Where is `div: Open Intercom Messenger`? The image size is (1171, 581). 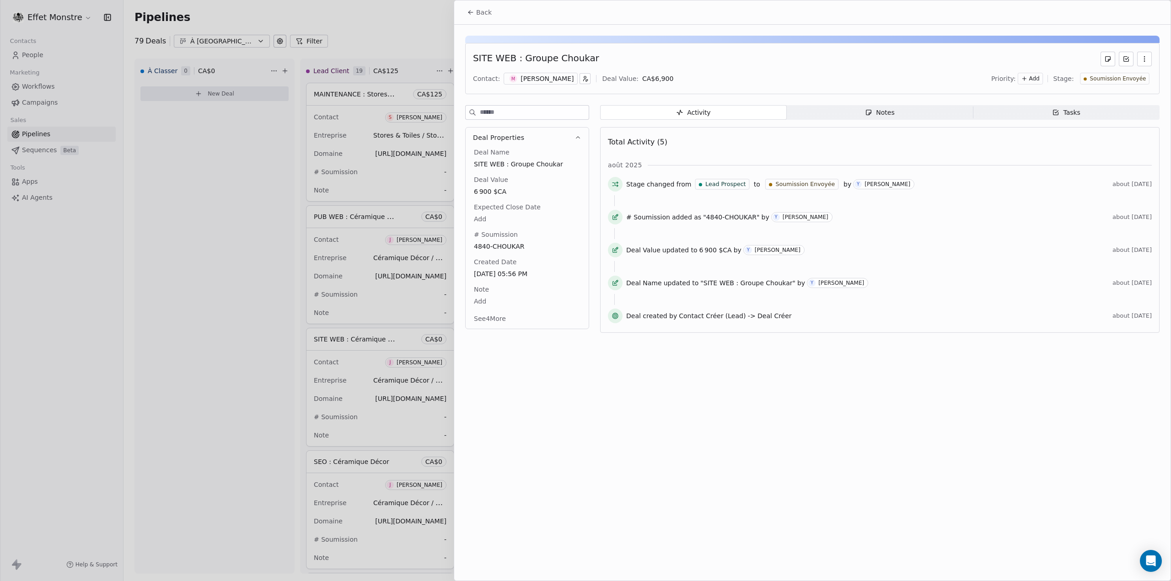
div: Open Intercom Messenger is located at coordinates (1151, 561).